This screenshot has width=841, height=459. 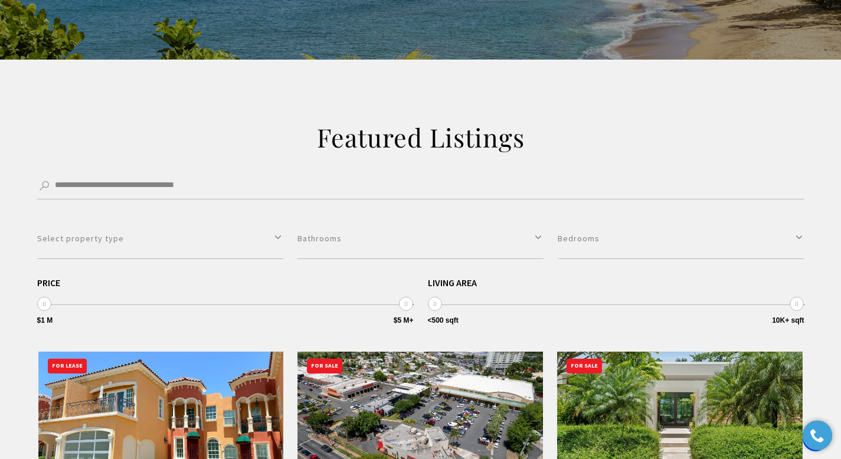 I want to click on div: For Lease, so click(x=67, y=366).